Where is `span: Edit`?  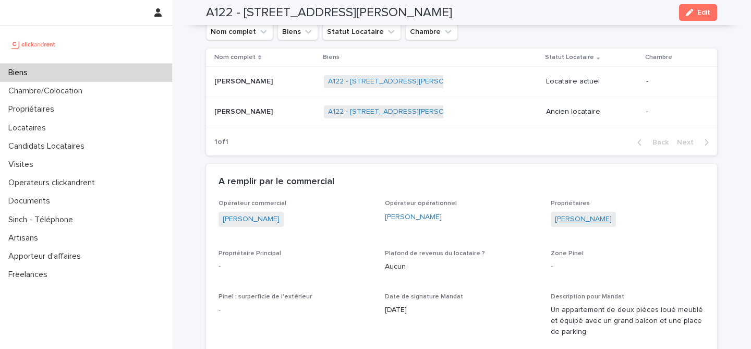 span: Edit is located at coordinates (704, 13).